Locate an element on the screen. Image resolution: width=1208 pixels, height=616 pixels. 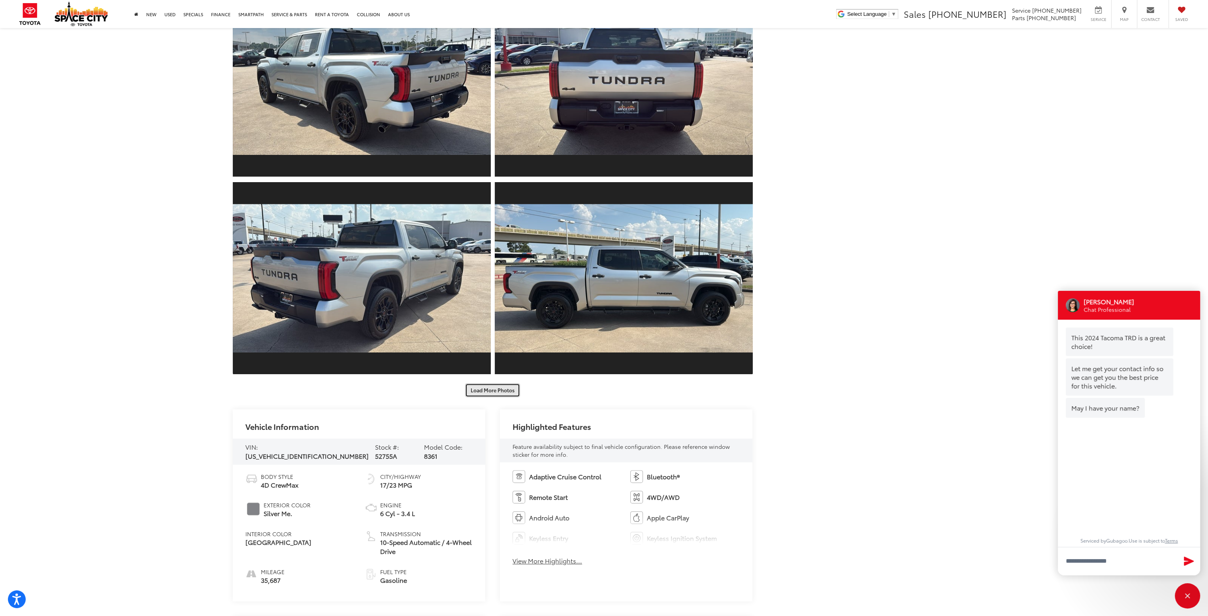
div: May I have your name? is located at coordinates (1105, 408).